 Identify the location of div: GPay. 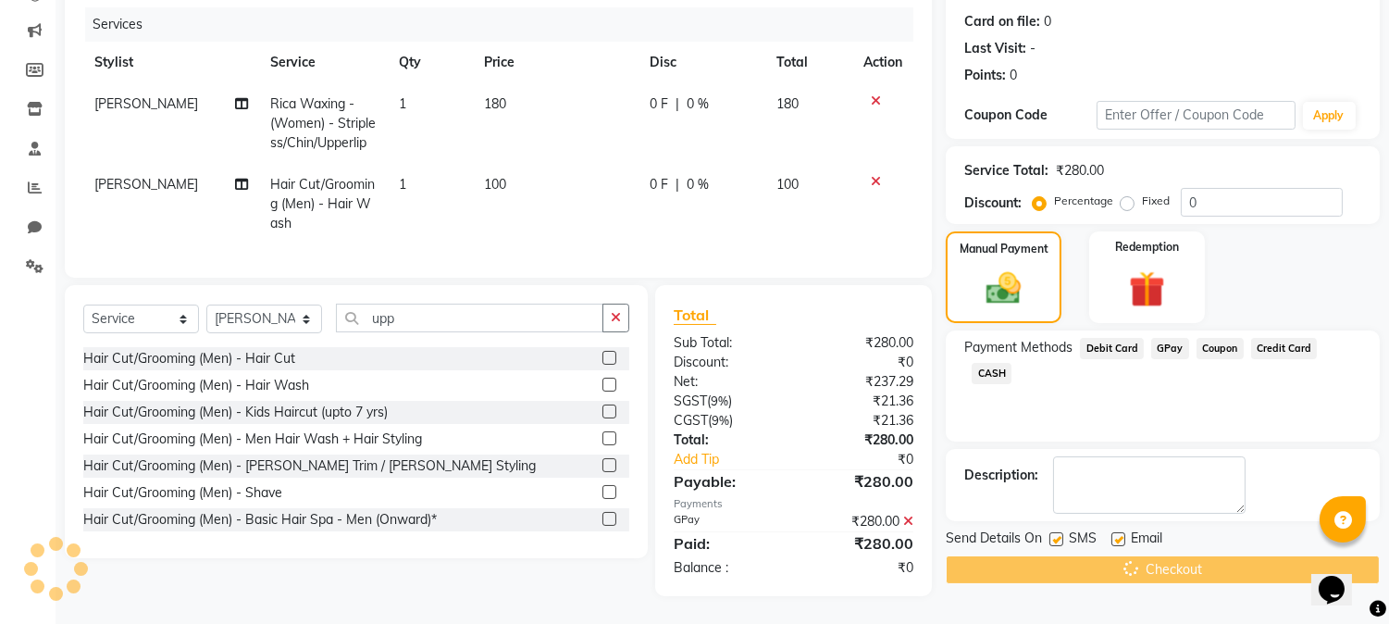
(726, 521).